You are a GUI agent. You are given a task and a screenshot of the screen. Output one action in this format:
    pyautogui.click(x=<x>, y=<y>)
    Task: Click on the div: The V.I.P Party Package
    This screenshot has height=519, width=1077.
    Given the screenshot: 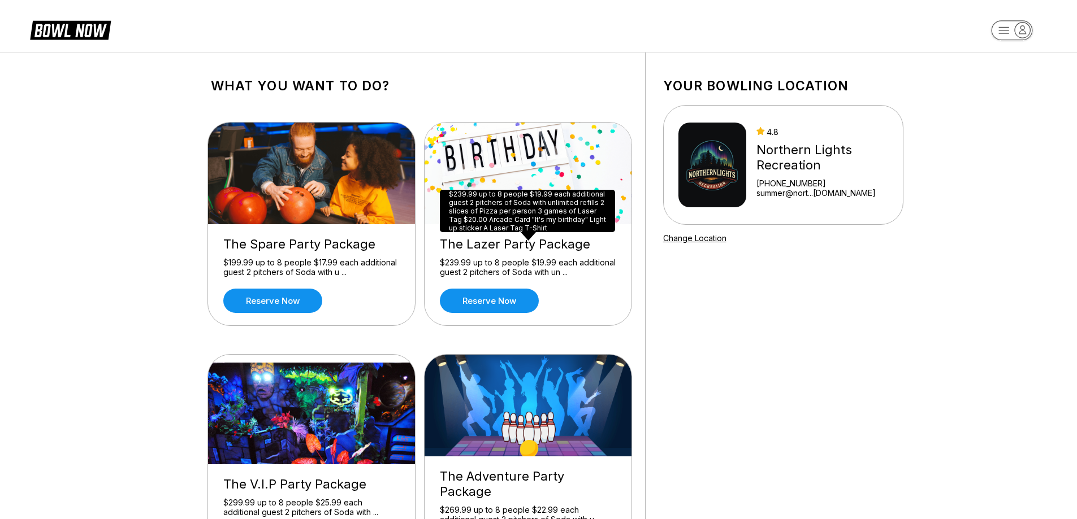 What is the action you would take?
    pyautogui.click(x=311, y=484)
    